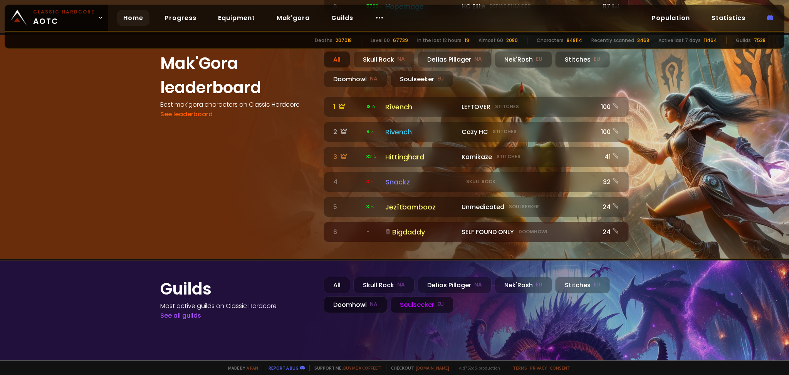 The image size is (789, 375). Describe the element at coordinates (760, 40) in the screenshot. I see `div: 7538` at that location.